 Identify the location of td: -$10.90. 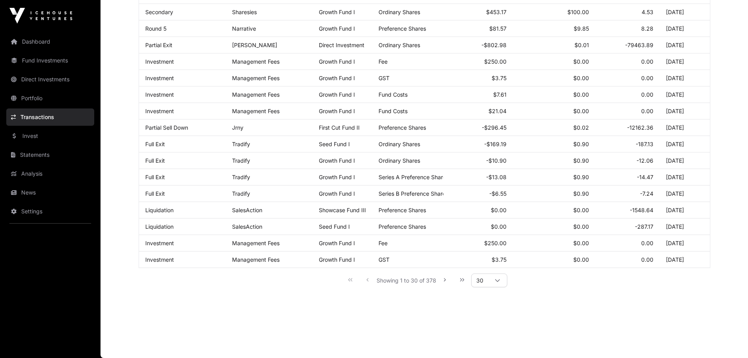
(478, 161).